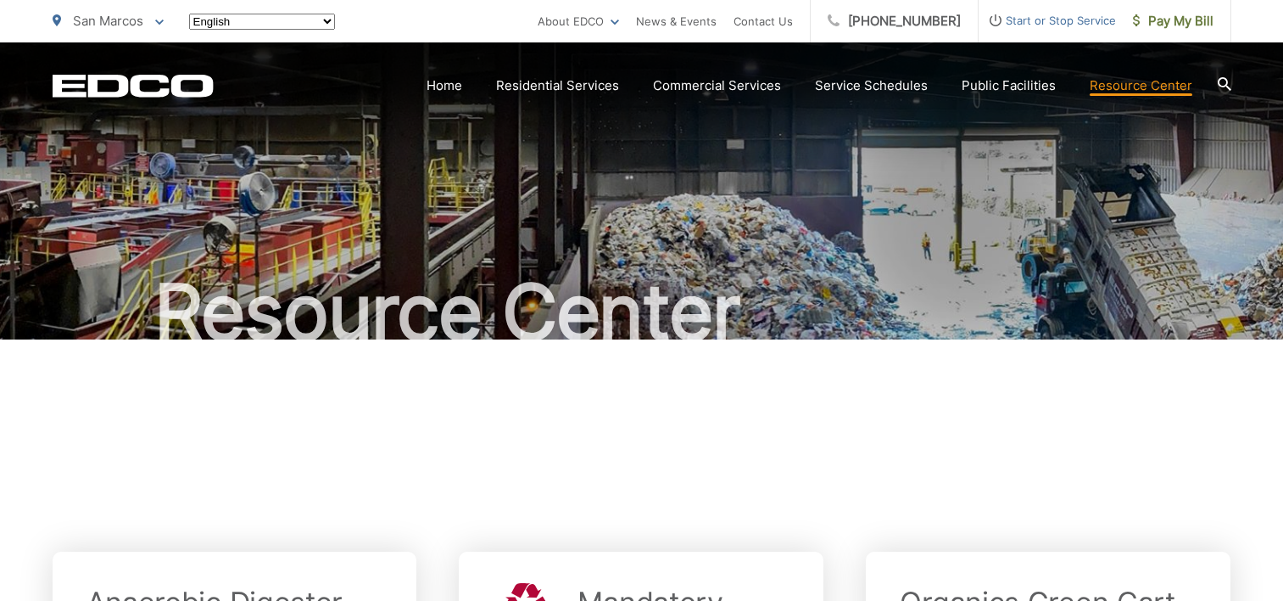 This screenshot has width=1283, height=601. I want to click on h1: Resource Center, so click(642, 312).